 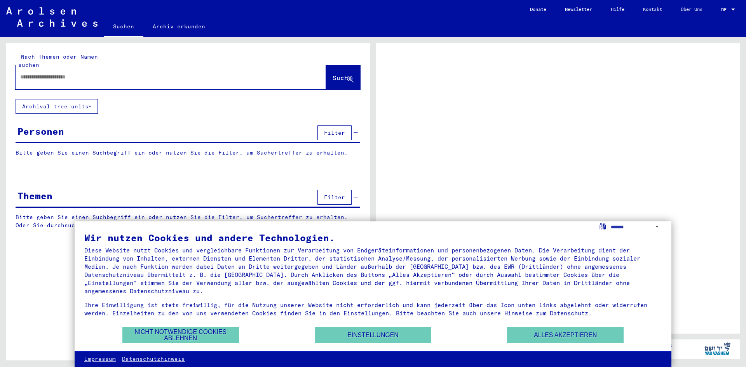 I want to click on a: Suchen, so click(x=124, y=27).